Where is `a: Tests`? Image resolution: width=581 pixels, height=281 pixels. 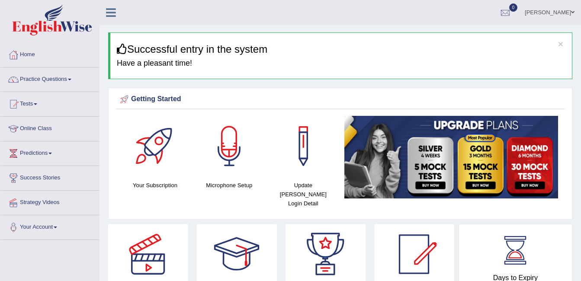
a: Tests is located at coordinates (50, 103).